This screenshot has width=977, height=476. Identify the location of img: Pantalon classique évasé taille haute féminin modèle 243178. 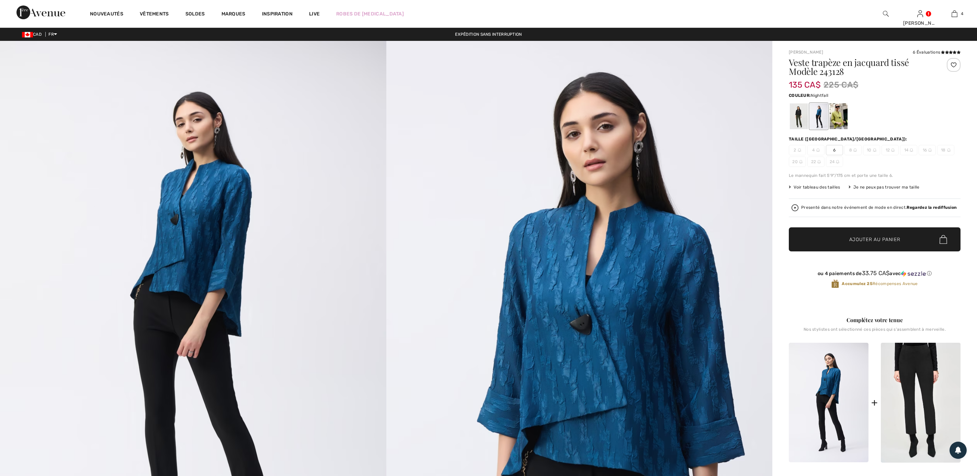
(920, 402).